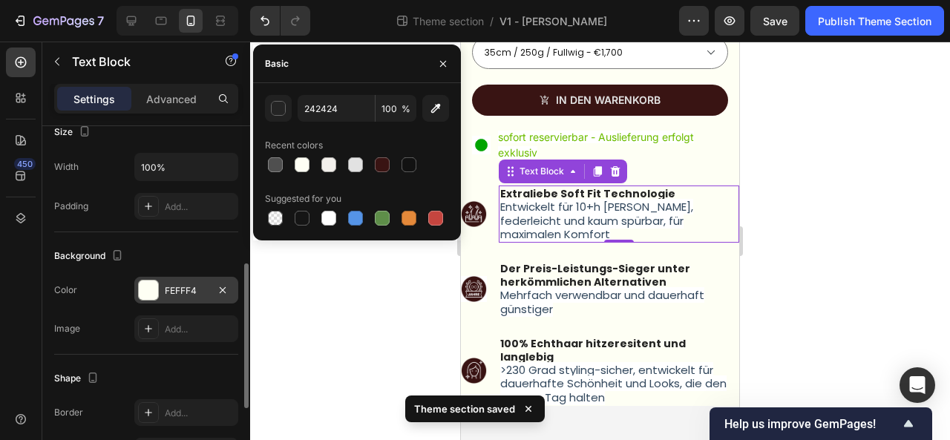 This screenshot has height=440, width=950. Describe the element at coordinates (775, 21) in the screenshot. I see `span: Save` at that location.